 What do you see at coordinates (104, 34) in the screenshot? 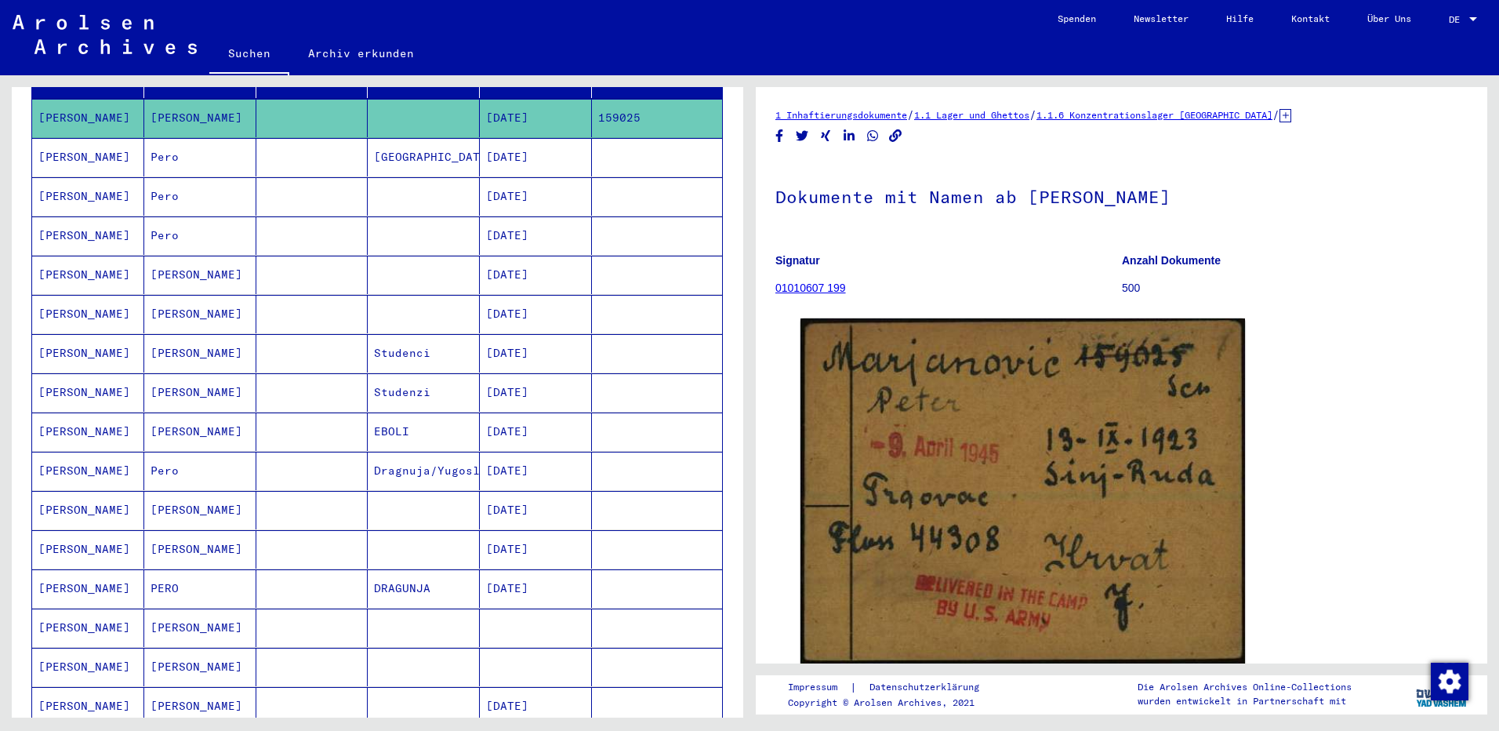
I see `img: Arolsen_neg.svg` at bounding box center [104, 34].